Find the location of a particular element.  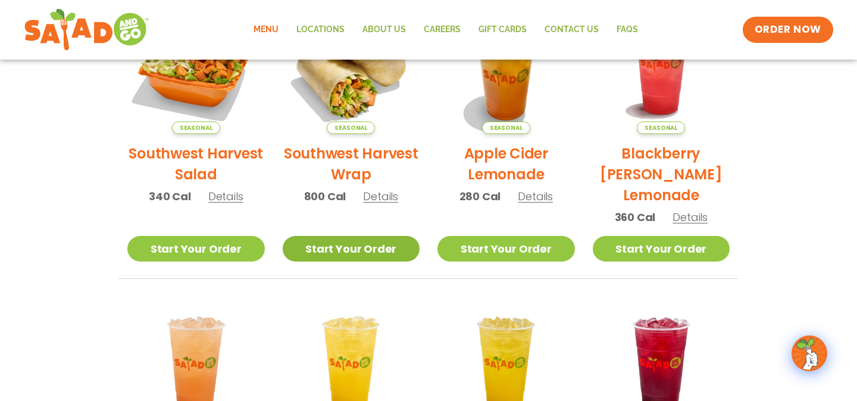

h2: Southwest Harvest Wrap is located at coordinates (351, 164).